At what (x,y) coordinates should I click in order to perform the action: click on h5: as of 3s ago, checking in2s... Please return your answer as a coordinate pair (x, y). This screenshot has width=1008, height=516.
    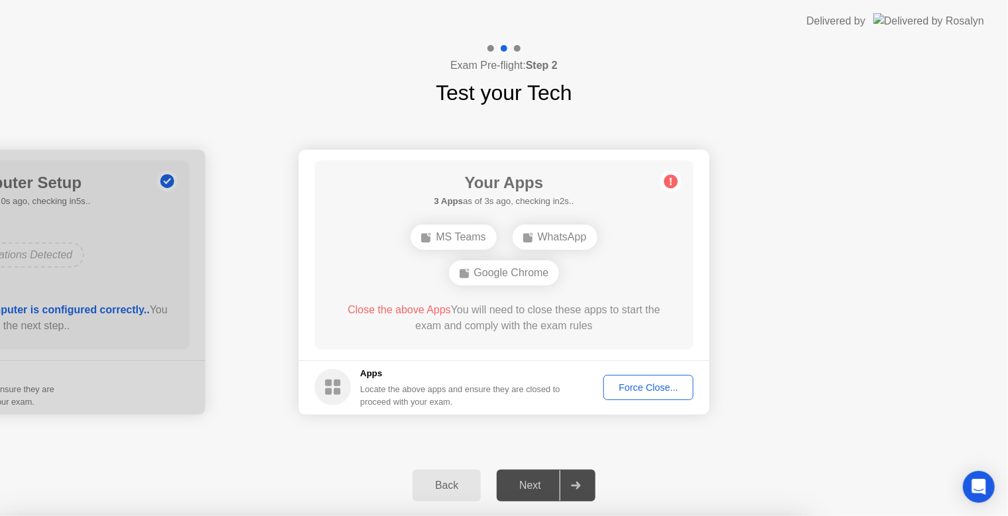
    Looking at the image, I should click on (503, 201).